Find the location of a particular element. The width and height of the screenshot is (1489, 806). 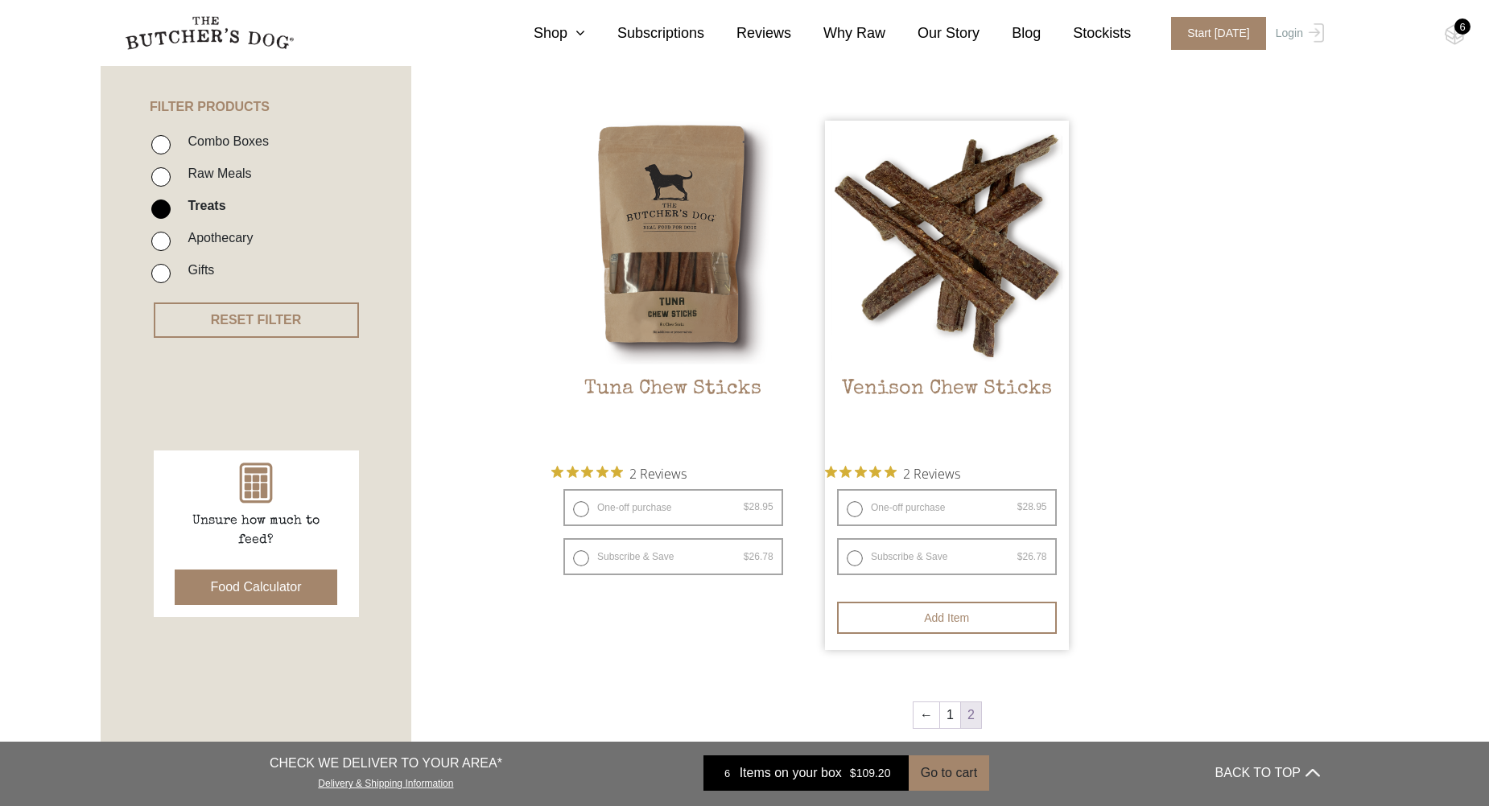

a: Shop is located at coordinates (543, 33).